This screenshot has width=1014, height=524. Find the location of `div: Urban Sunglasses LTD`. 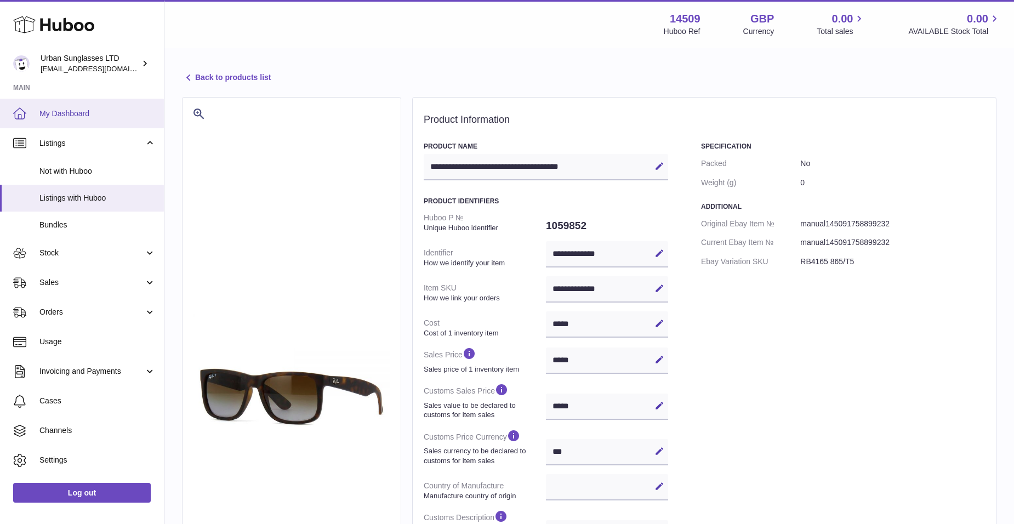

div: Urban Sunglasses LTD is located at coordinates (90, 64).